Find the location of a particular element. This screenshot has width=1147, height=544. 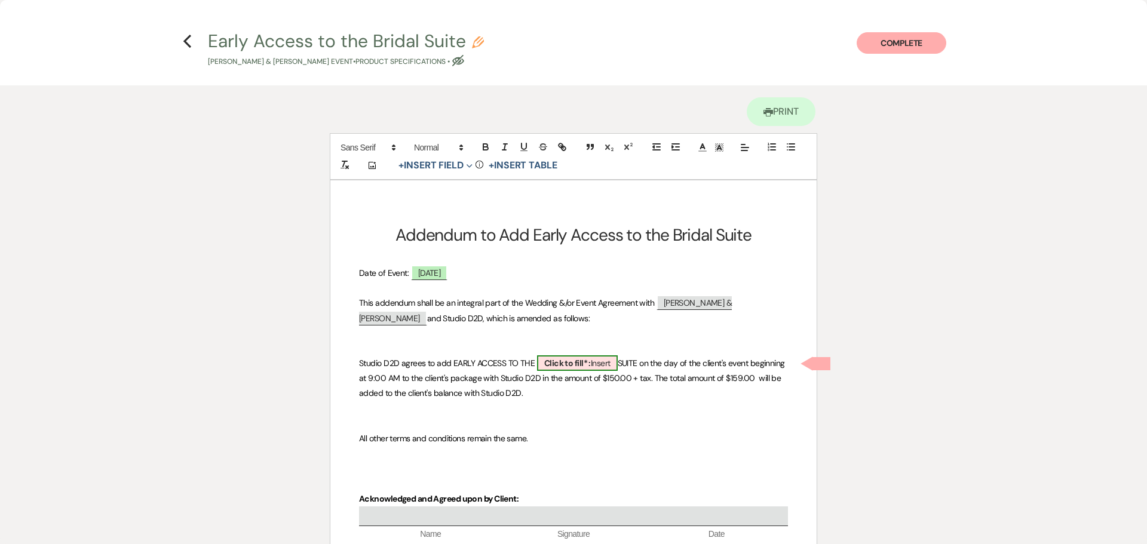

h1: Addendum to Add Early Access to the Bridal Suite is located at coordinates (574, 235).